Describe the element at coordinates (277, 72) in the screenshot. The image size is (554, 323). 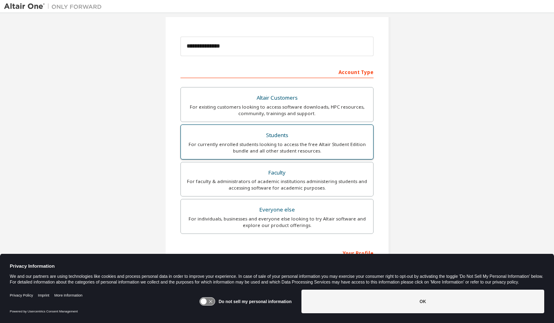
I see `div: Account Type` at that location.